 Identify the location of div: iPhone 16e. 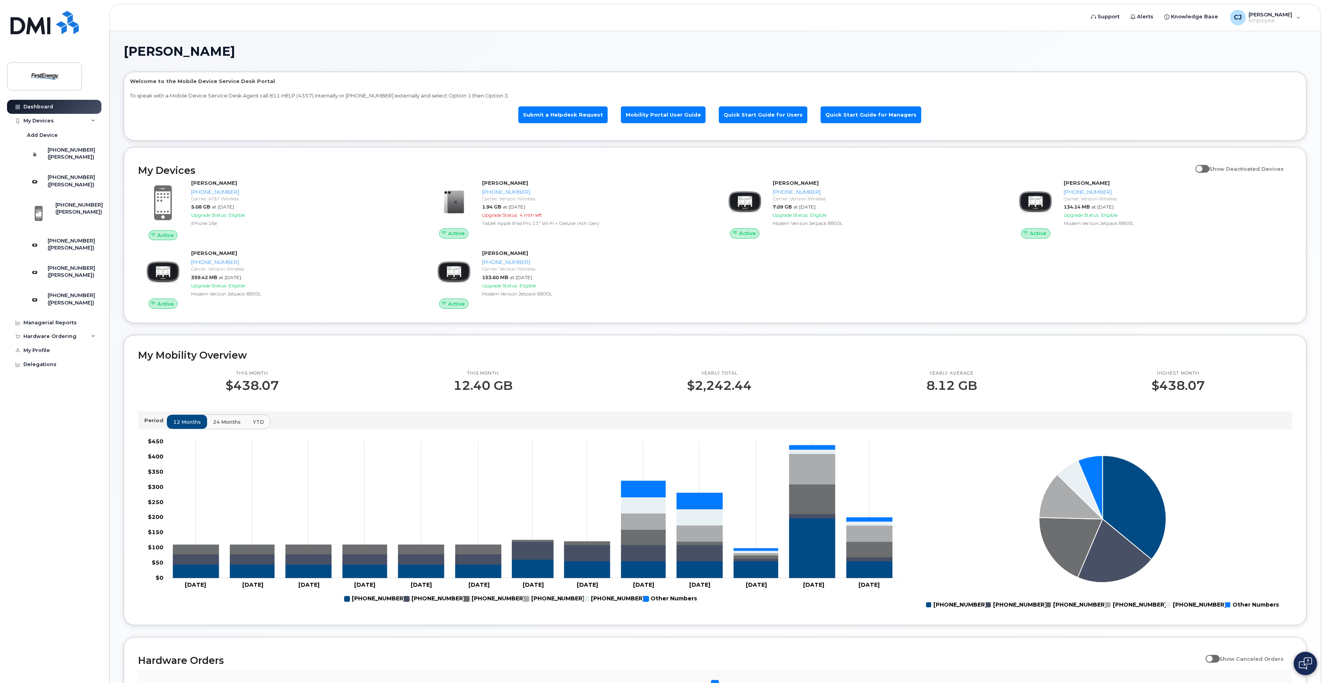
(304, 223).